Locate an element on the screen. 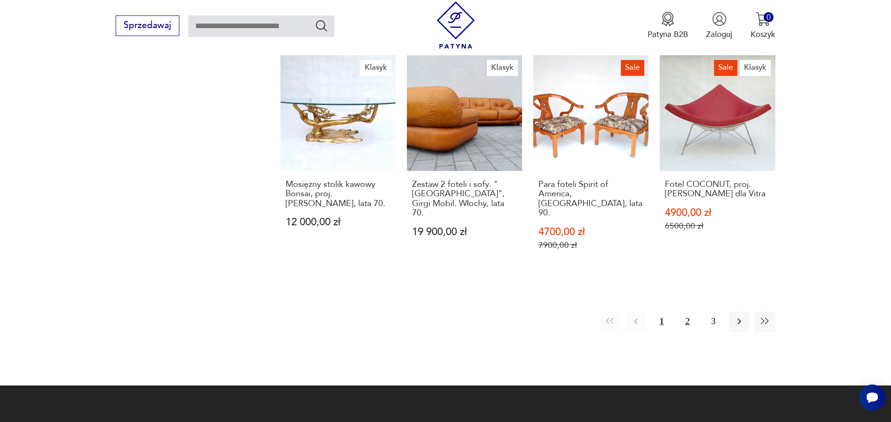 Image resolution: width=891 pixels, height=422 pixels. p: 4900,00 zł is located at coordinates (717, 213).